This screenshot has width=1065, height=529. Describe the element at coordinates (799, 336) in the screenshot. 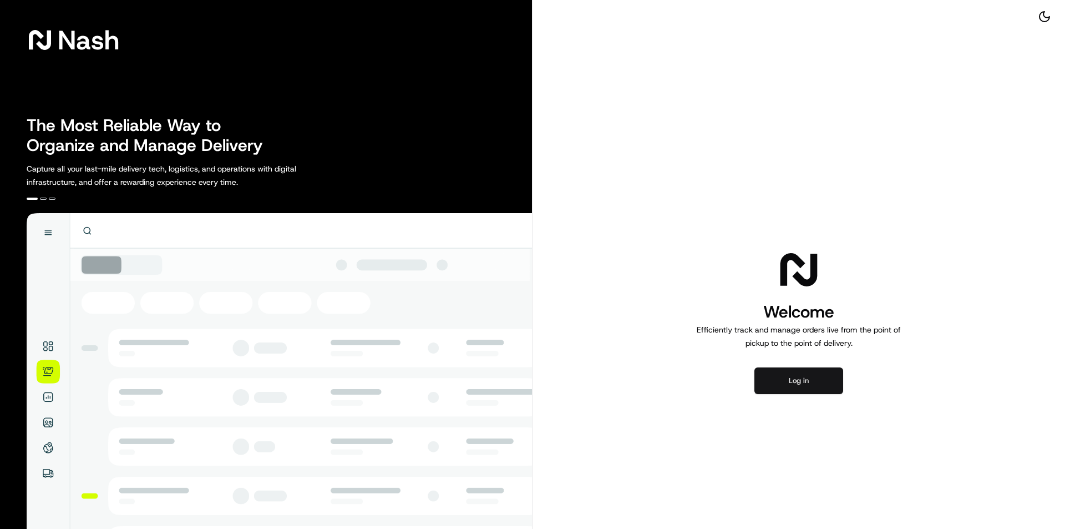

I see `p: Efficiently track and manage orders live from the point of pickup to the point of delivery.` at that location.